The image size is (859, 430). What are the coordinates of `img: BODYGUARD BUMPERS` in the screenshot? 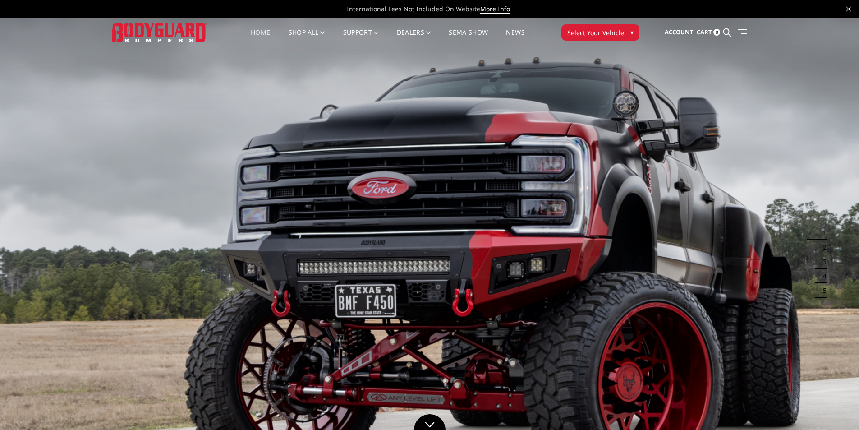 It's located at (159, 32).